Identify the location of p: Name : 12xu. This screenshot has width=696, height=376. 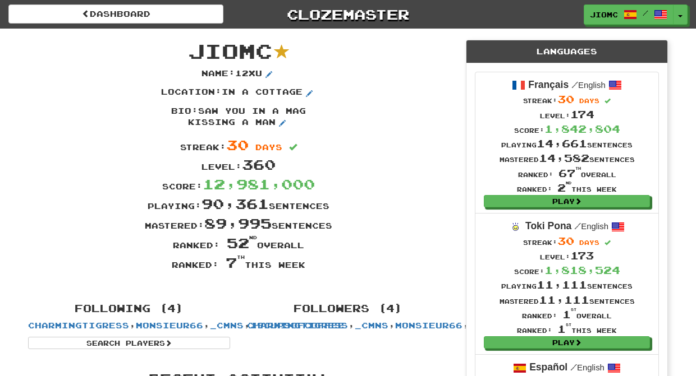
(238, 75).